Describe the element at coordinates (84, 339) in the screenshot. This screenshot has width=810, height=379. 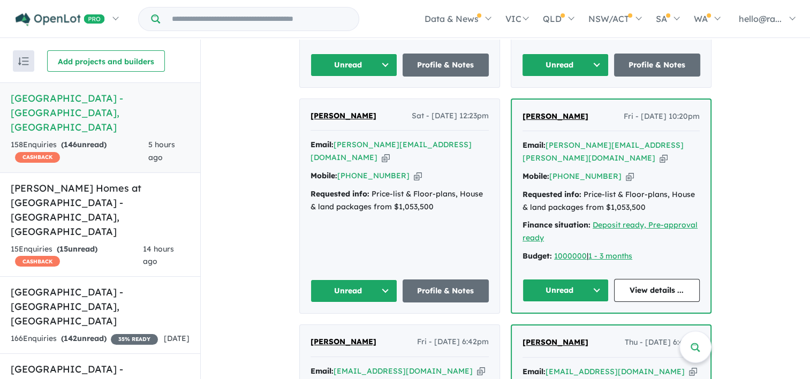
I see `div: 166 Enquir ies` at that location.